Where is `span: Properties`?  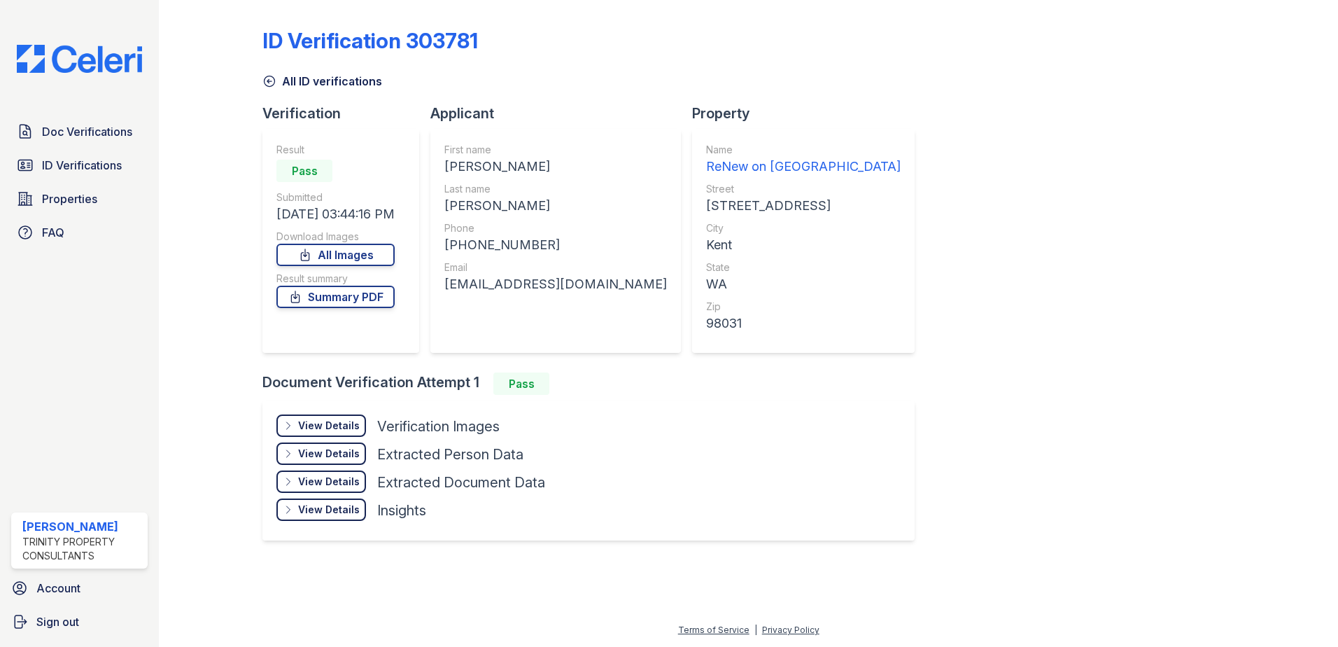 span: Properties is located at coordinates (69, 199).